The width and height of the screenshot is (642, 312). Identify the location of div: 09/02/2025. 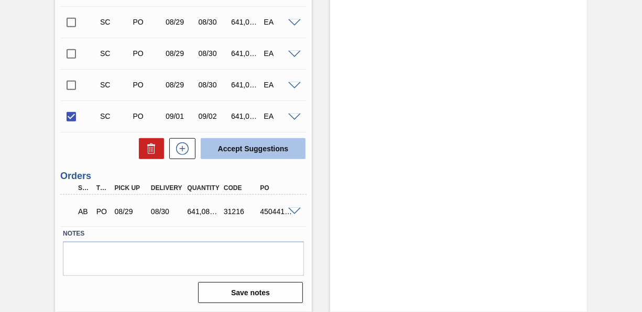
(213, 116).